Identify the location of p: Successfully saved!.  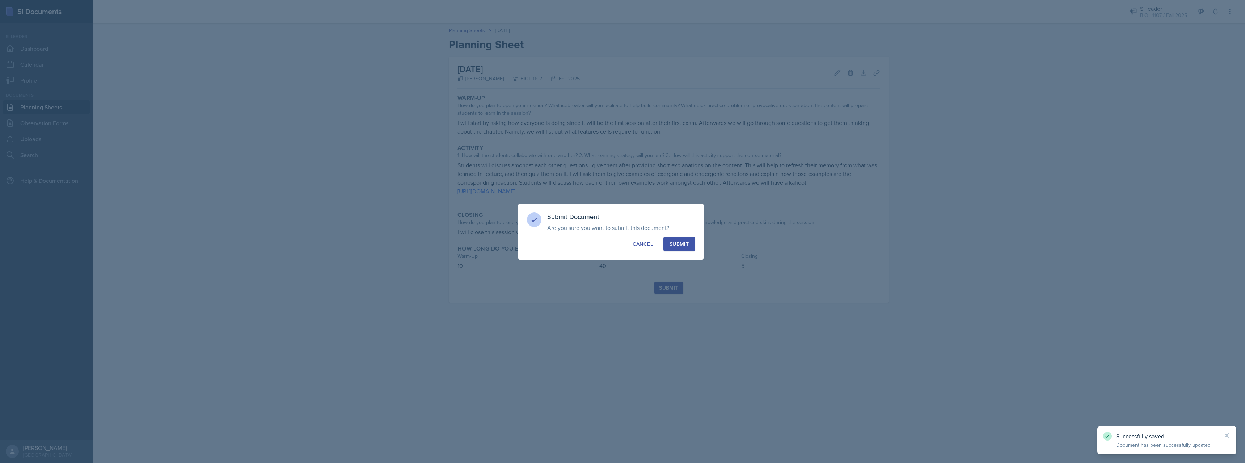
(1166, 436).